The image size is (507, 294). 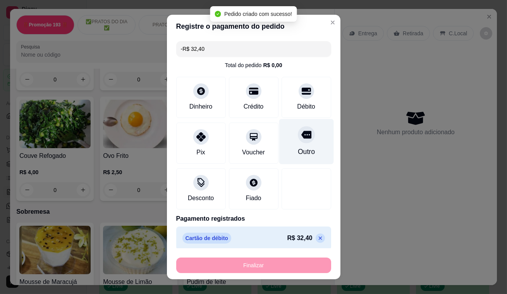 I want to click on div: Débito, so click(x=306, y=107).